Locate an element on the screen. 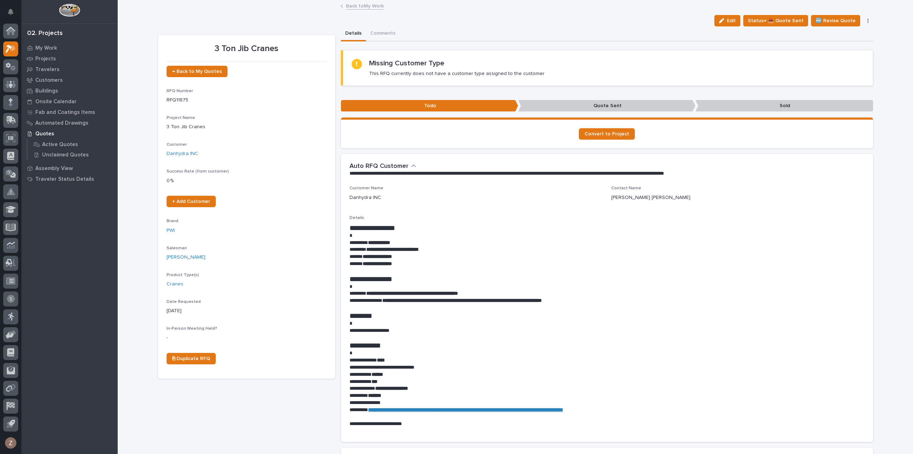  h2: Auto RFQ Customer is located at coordinates (379, 166).